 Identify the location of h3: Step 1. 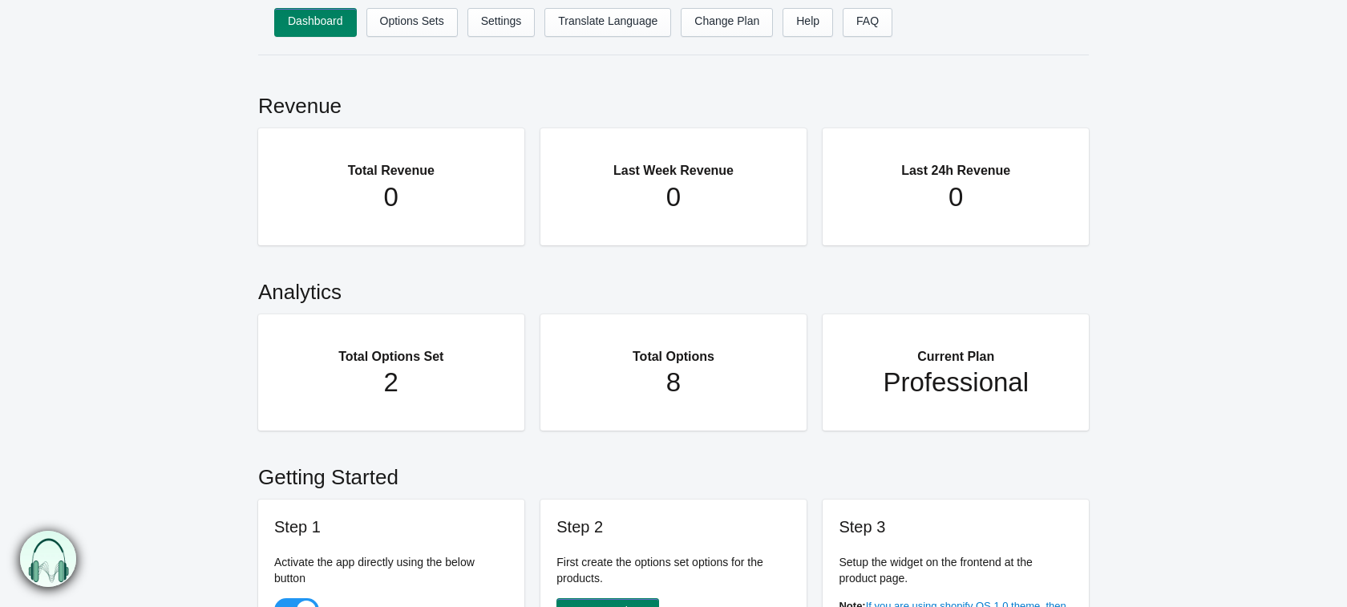
(391, 527).